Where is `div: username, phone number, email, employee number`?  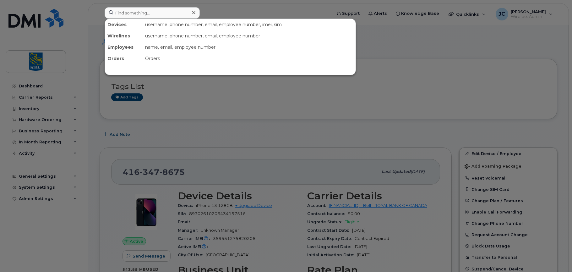
div: username, phone number, email, employee number is located at coordinates (249, 36).